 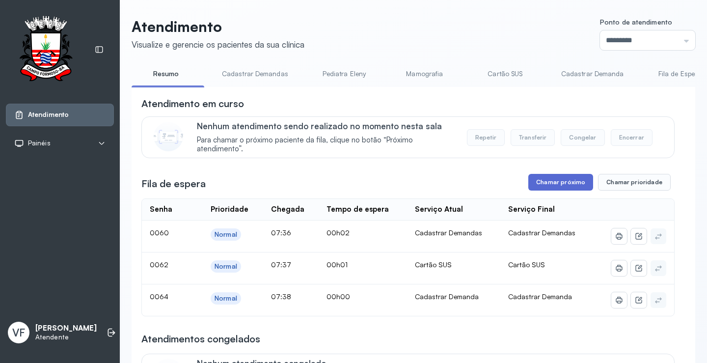 I want to click on div: Visualize e gerencie os pacientes da sua clínica, so click(x=218, y=44).